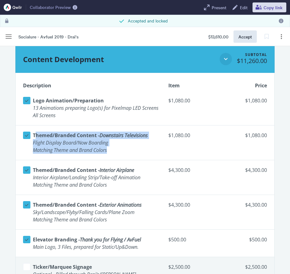  I want to click on span: Elevator Branding -, so click(56, 240).